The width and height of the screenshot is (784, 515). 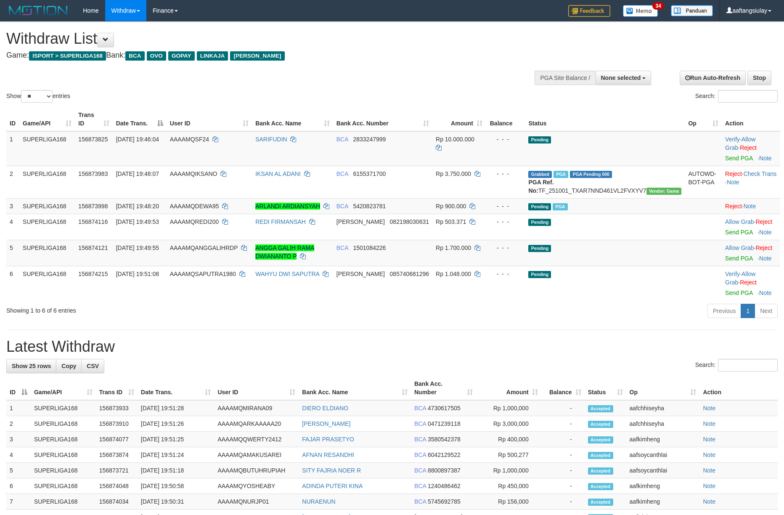 What do you see at coordinates (740, 222) in the screenshot?
I see `a: Allow Grab` at bounding box center [740, 222].